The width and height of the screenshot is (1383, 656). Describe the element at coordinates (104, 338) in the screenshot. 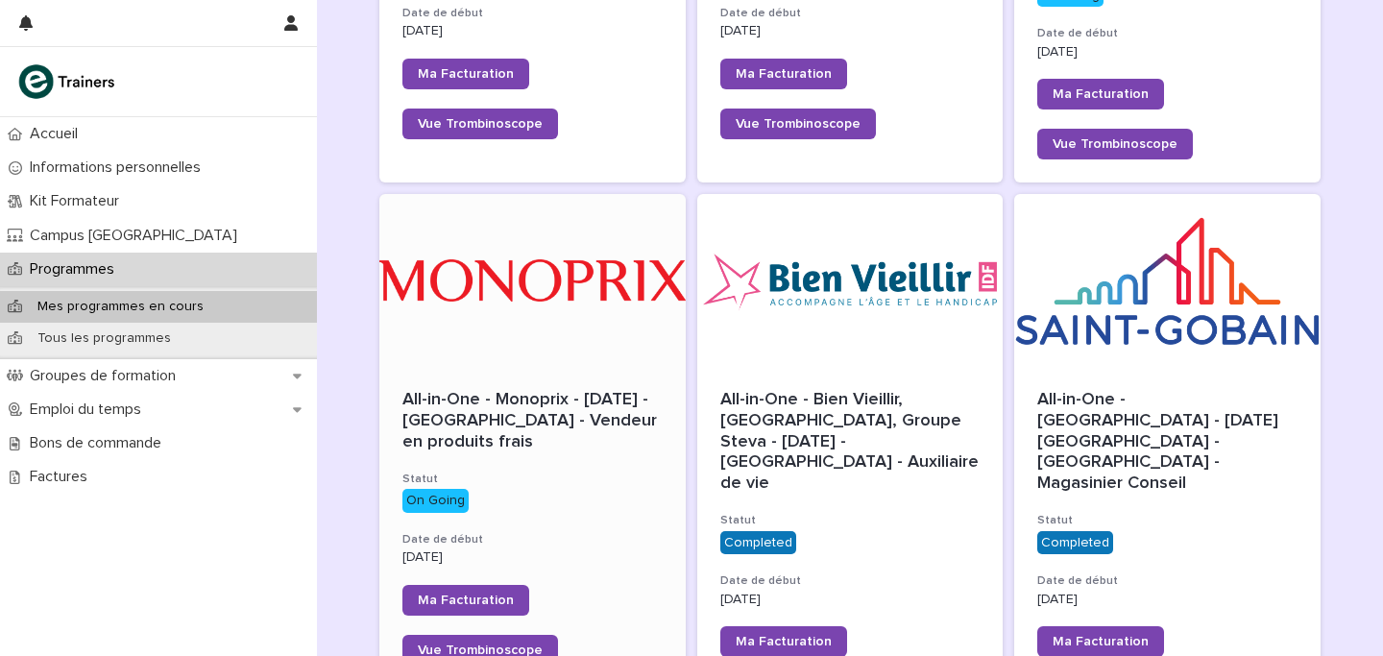

I see `p: Tous les programmes` at that location.